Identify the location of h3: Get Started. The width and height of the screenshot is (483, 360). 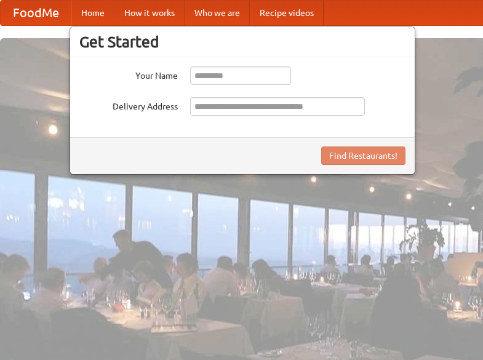
(242, 42).